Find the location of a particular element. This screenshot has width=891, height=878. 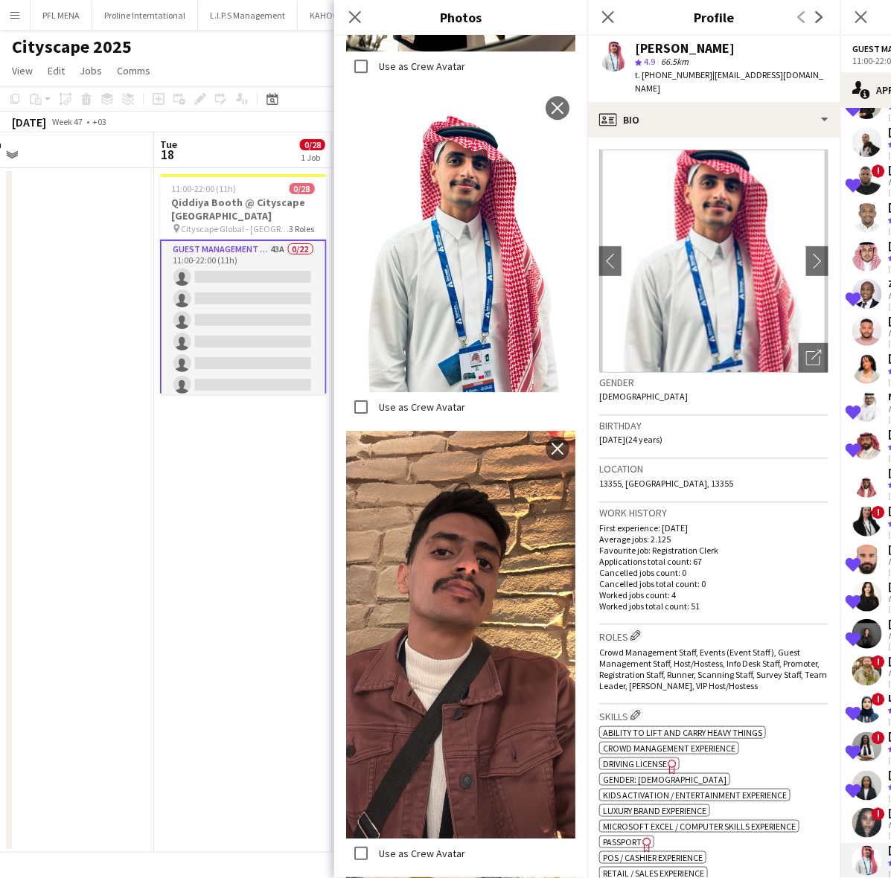

span: Kids activation / Entertainment experience is located at coordinates (694, 795).